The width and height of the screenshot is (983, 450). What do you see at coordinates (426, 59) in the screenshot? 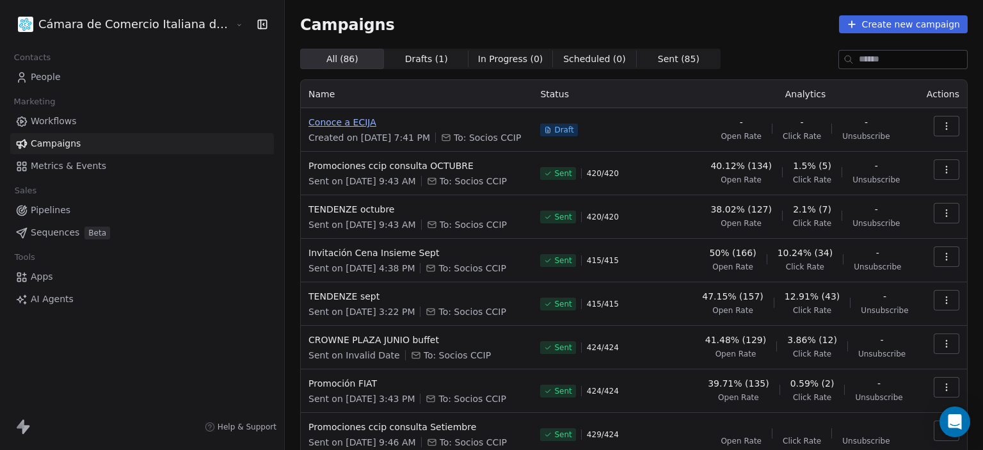
I see `span: Drafts ( 1 )` at bounding box center [426, 59].